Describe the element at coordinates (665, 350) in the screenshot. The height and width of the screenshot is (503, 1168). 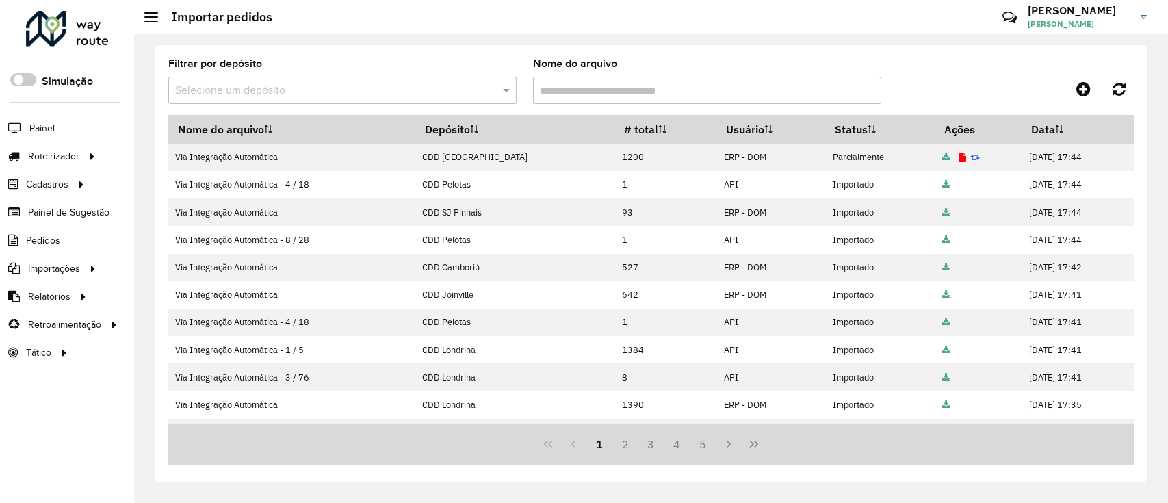
I see `td: 1384` at that location.